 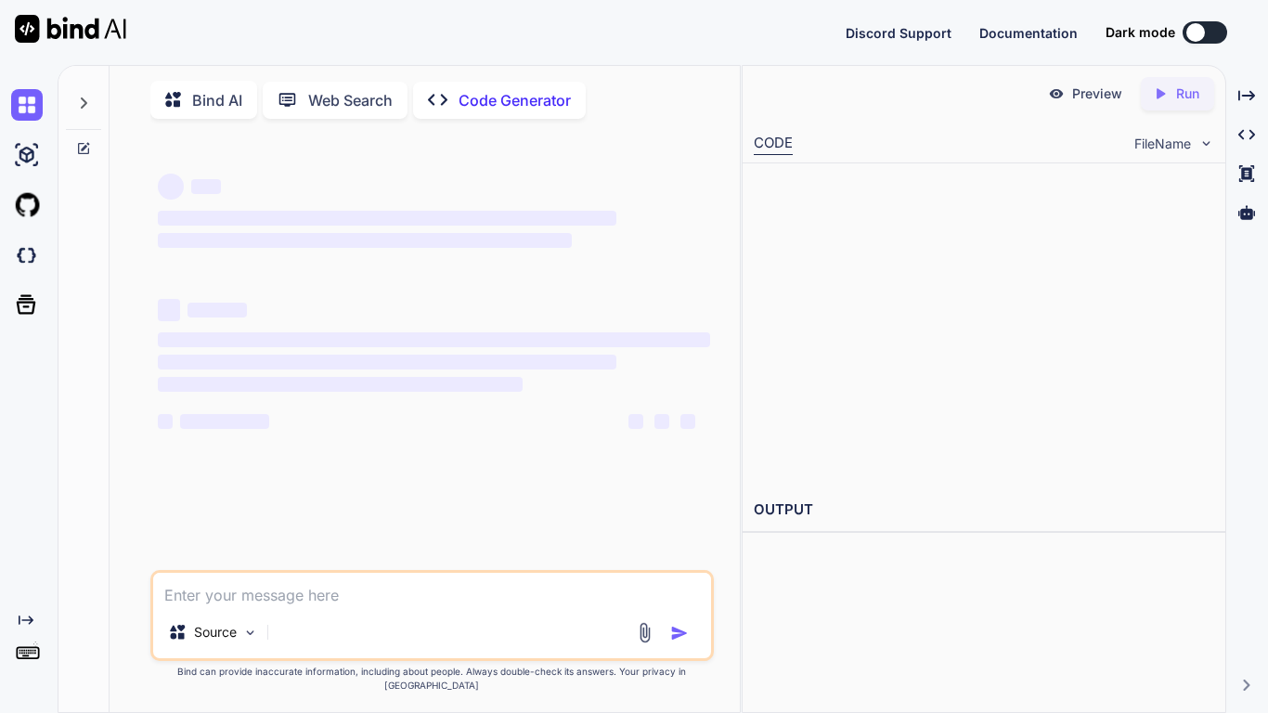 I want to click on img: ai-studio, so click(x=27, y=155).